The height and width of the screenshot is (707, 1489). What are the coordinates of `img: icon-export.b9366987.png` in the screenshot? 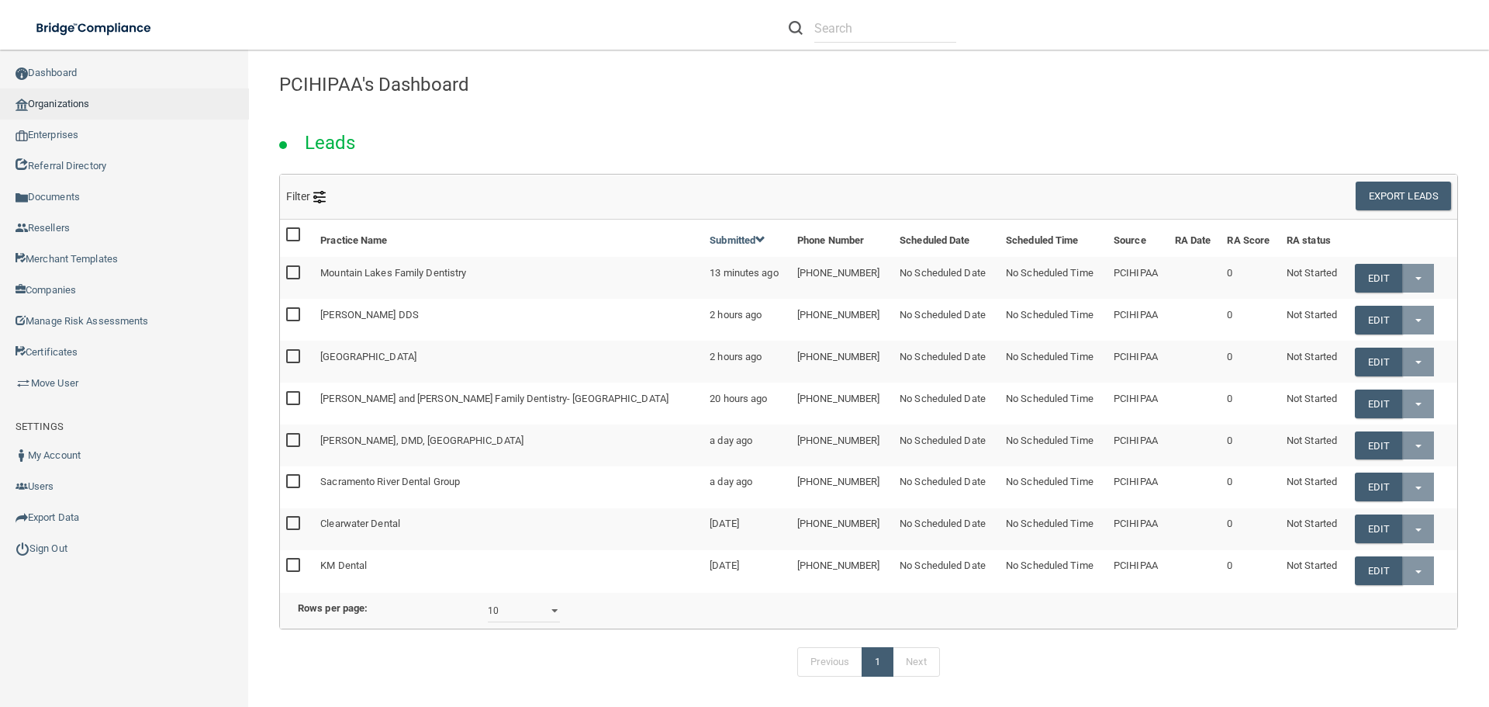 It's located at (22, 517).